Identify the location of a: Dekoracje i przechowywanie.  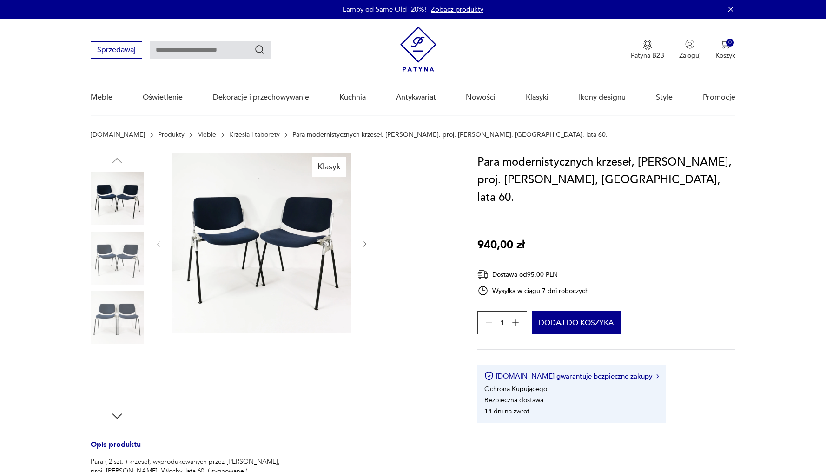
(261, 97).